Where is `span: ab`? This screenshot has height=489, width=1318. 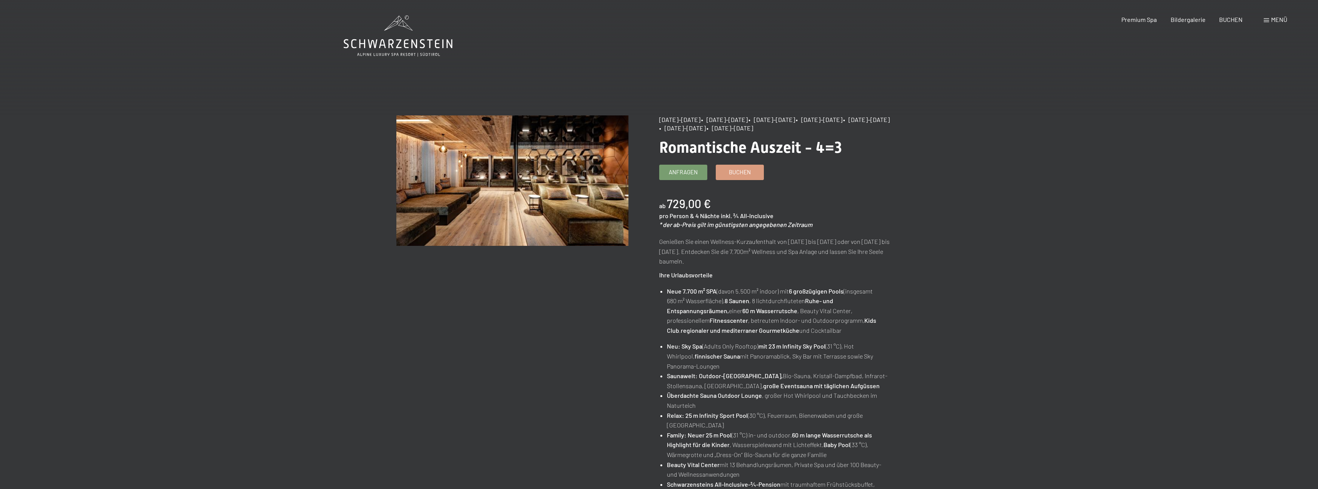 span: ab is located at coordinates (662, 205).